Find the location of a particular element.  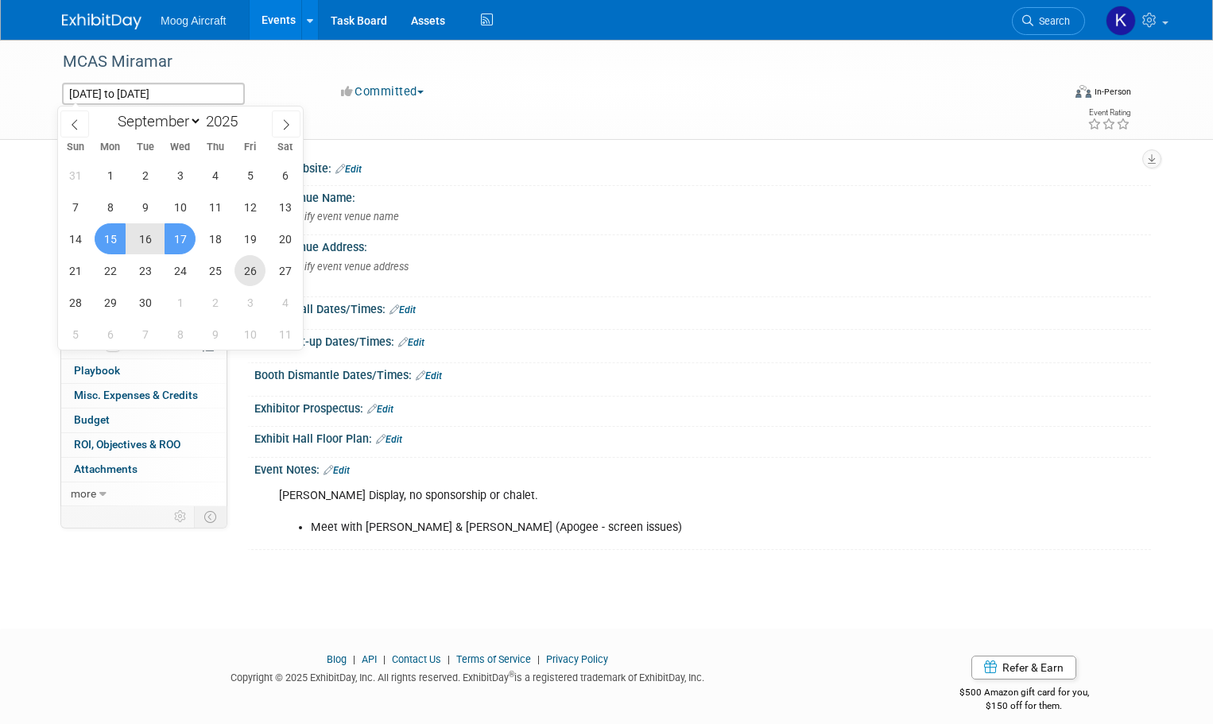

span: September 19, 2025 is located at coordinates (250, 239).